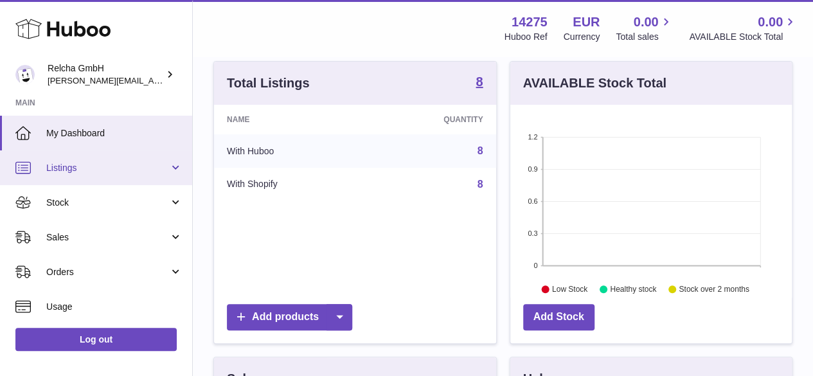 This screenshot has width=813, height=376. What do you see at coordinates (268, 83) in the screenshot?
I see `h3: Total Listings` at bounding box center [268, 83].